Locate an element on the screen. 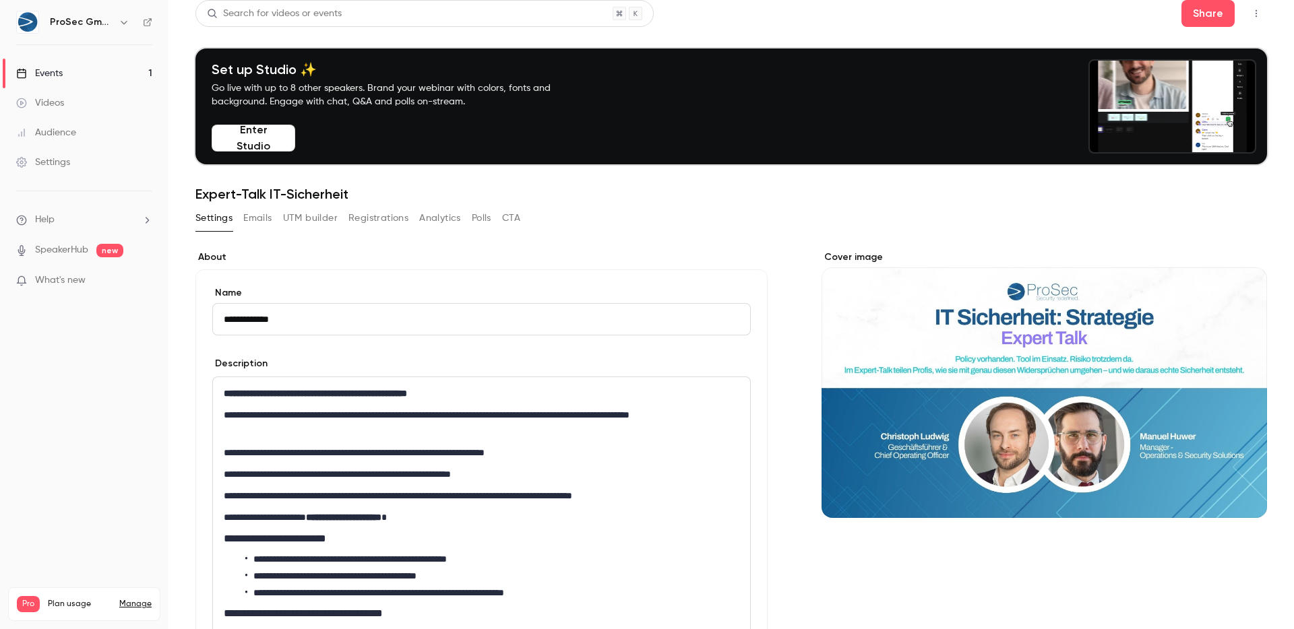  span: Help is located at coordinates (44, 220).